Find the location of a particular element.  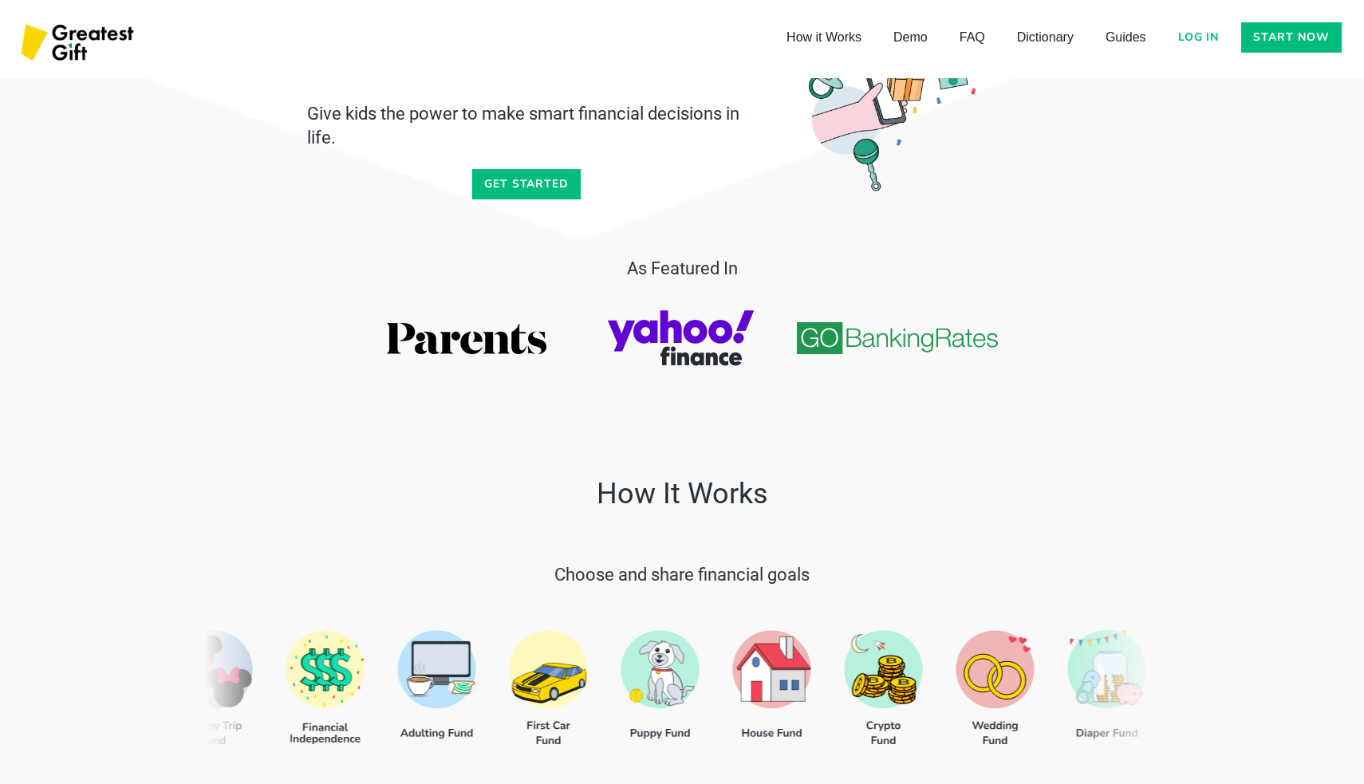

a: Demo is located at coordinates (910, 37).